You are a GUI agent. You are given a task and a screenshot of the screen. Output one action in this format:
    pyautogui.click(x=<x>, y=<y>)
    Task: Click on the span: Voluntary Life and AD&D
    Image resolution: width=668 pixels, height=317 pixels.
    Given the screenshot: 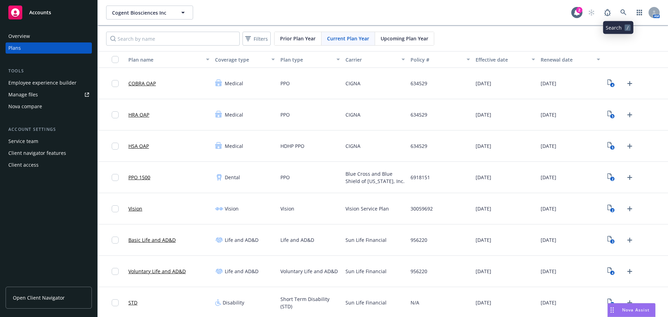 What is the action you would take?
    pyautogui.click(x=309, y=271)
    